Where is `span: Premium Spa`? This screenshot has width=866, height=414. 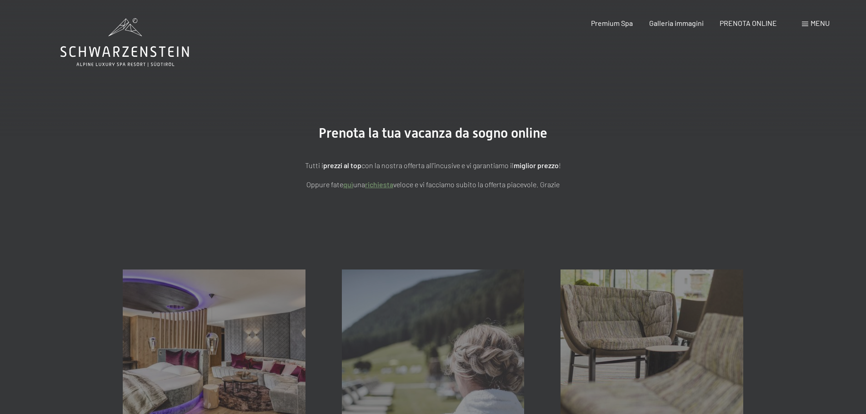 span: Premium Spa is located at coordinates (612, 23).